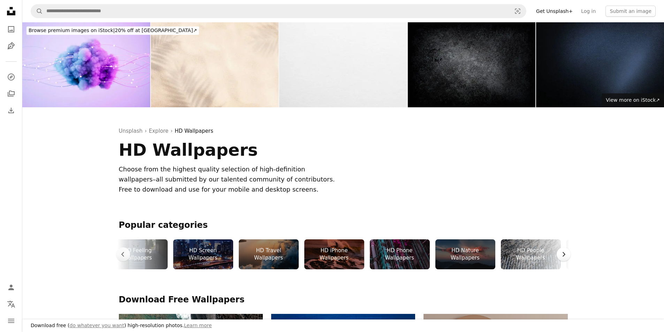 This screenshot has width=664, height=332. What do you see at coordinates (194, 131) in the screenshot?
I see `a: HD Wallpapers` at bounding box center [194, 131].